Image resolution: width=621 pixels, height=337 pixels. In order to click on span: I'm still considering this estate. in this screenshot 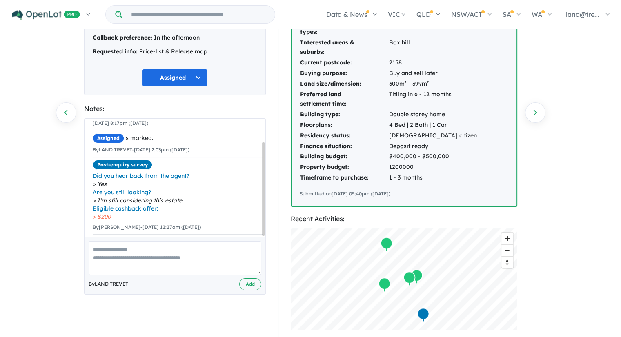, I will do `click(178, 201)`.